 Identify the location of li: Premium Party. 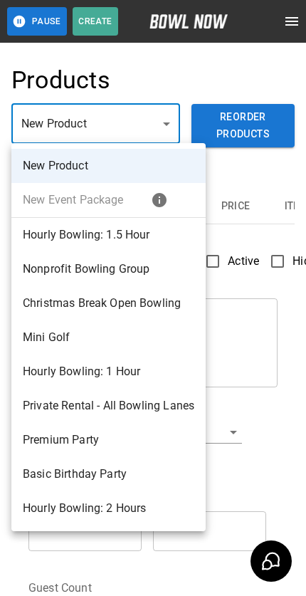
(108, 440).